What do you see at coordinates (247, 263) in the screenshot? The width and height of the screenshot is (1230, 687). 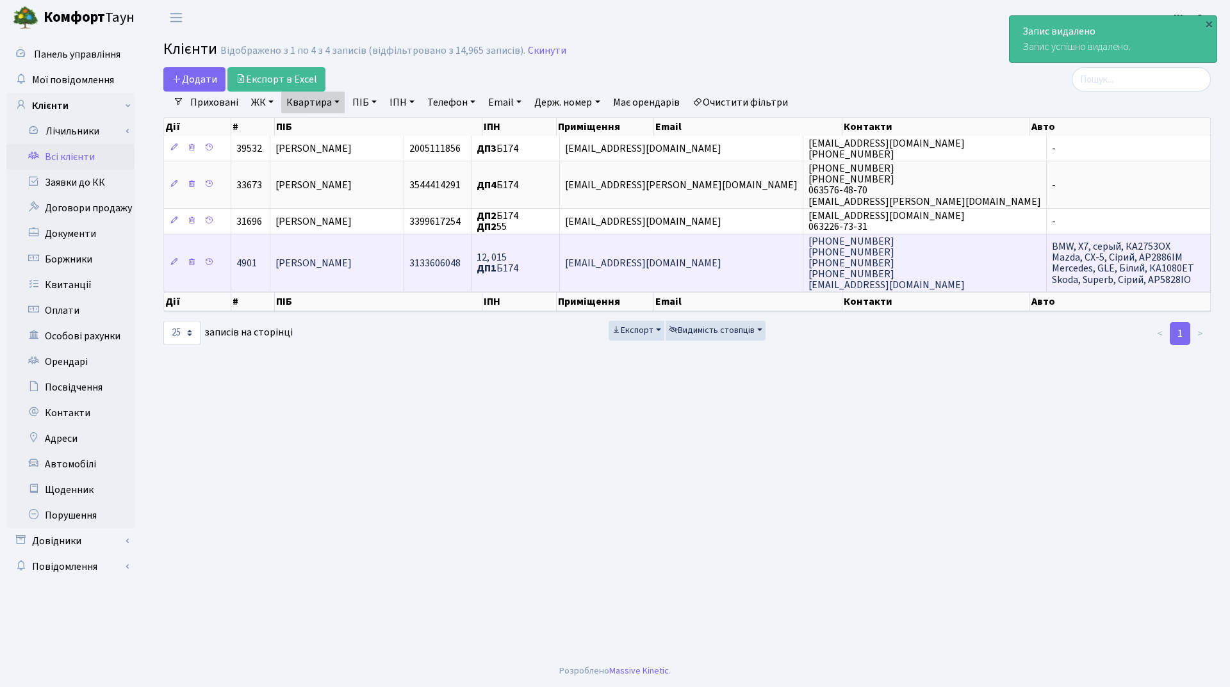 I see `span: 4901` at bounding box center [247, 263].